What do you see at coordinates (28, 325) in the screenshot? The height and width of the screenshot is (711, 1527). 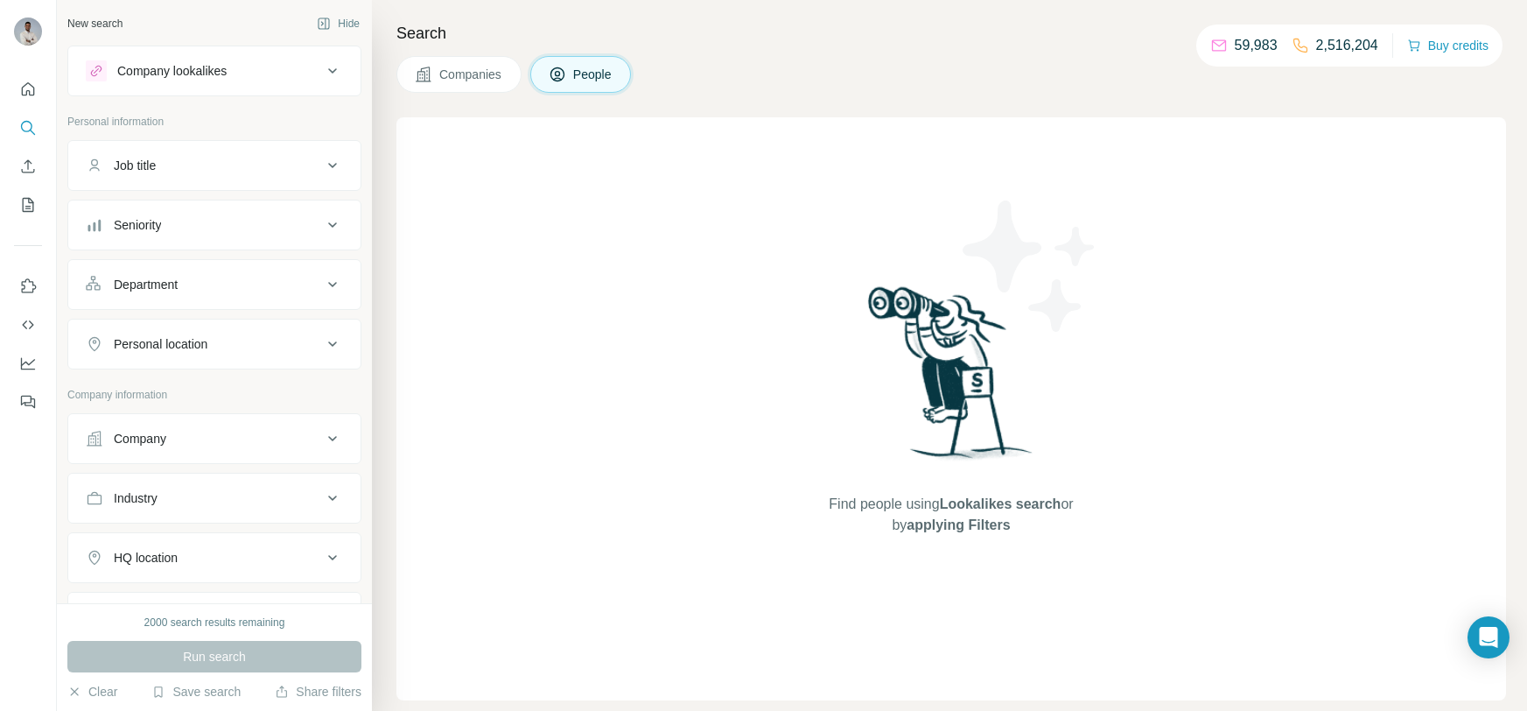 I see `button: Use Surfe API` at bounding box center [28, 325].